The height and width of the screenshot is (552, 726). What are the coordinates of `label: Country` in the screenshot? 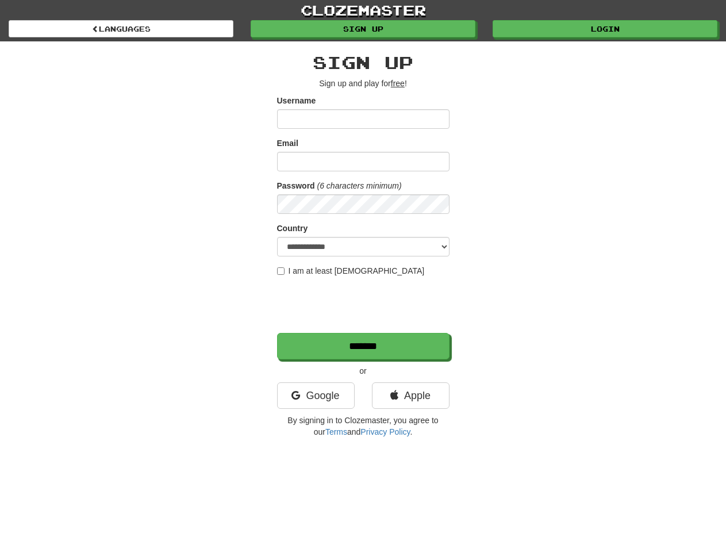 It's located at (293, 228).